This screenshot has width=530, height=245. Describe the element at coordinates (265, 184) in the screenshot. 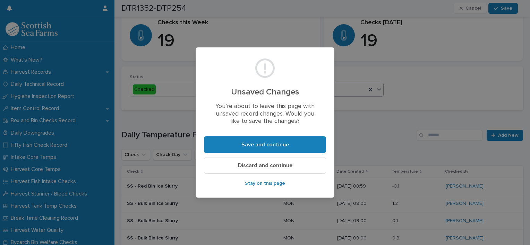

I see `button: Stay on this page` at that location.